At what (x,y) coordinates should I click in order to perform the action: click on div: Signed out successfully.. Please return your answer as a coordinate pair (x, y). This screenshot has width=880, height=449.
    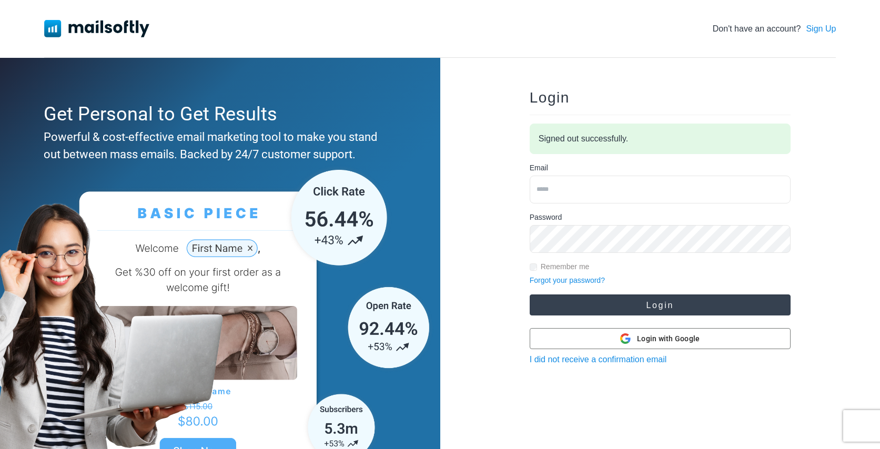
    Looking at the image, I should click on (660, 139).